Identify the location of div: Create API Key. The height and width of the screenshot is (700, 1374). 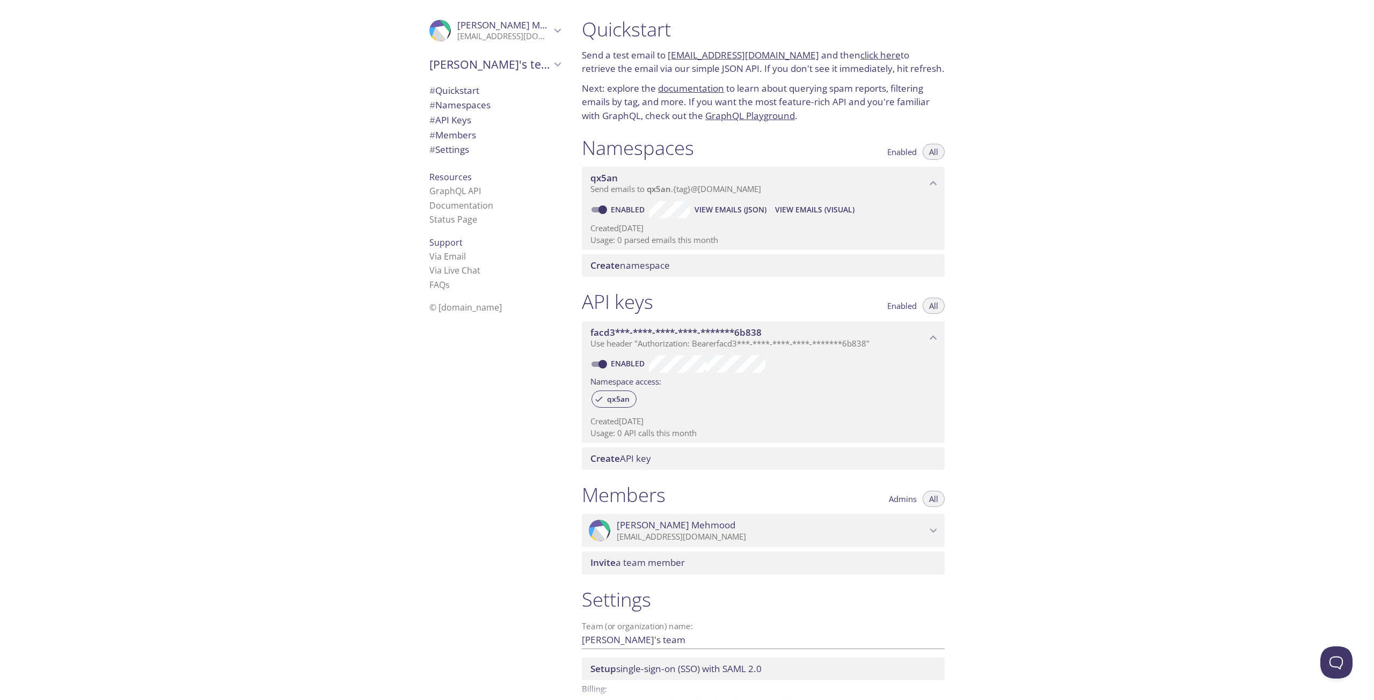
(763, 459).